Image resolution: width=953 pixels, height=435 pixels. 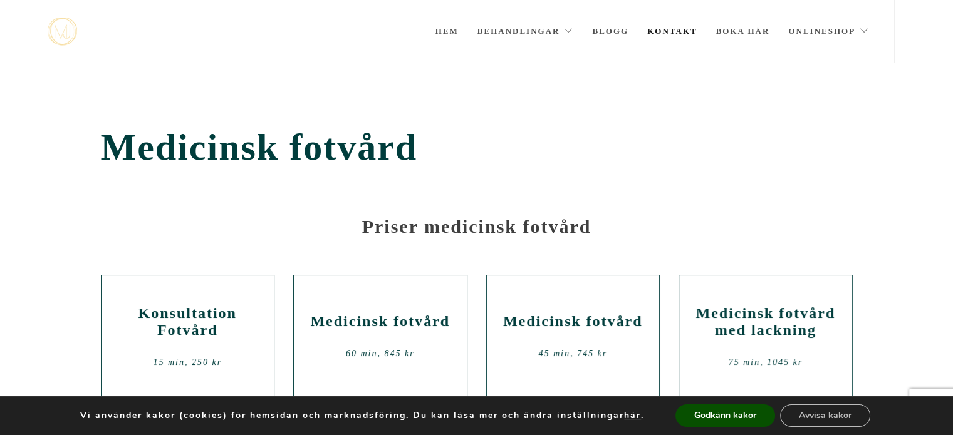 What do you see at coordinates (62, 31) in the screenshot?
I see `a: mjstudio mjstudio mjstudio` at bounding box center [62, 31].